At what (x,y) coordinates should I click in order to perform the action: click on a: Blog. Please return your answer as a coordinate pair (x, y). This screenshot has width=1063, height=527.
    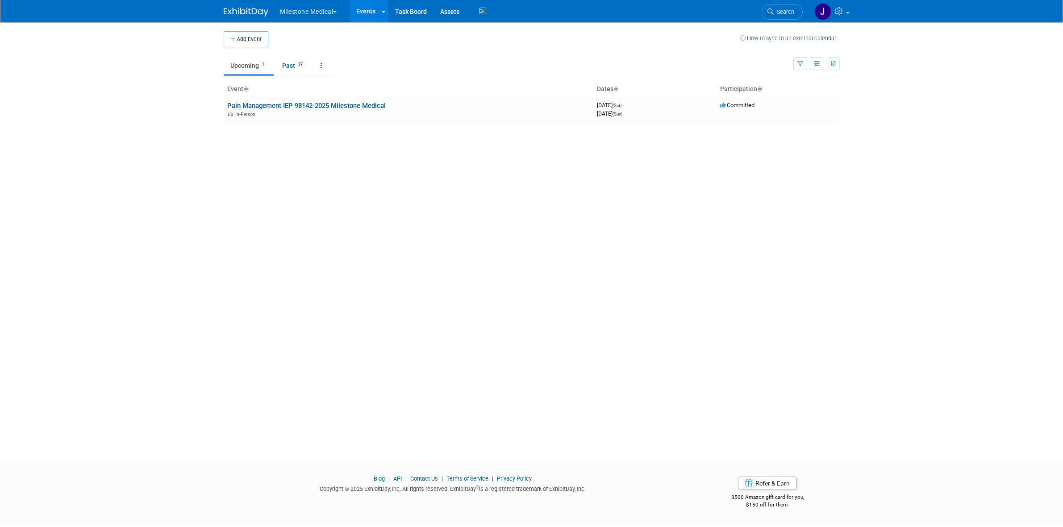
    Looking at the image, I should click on (379, 479).